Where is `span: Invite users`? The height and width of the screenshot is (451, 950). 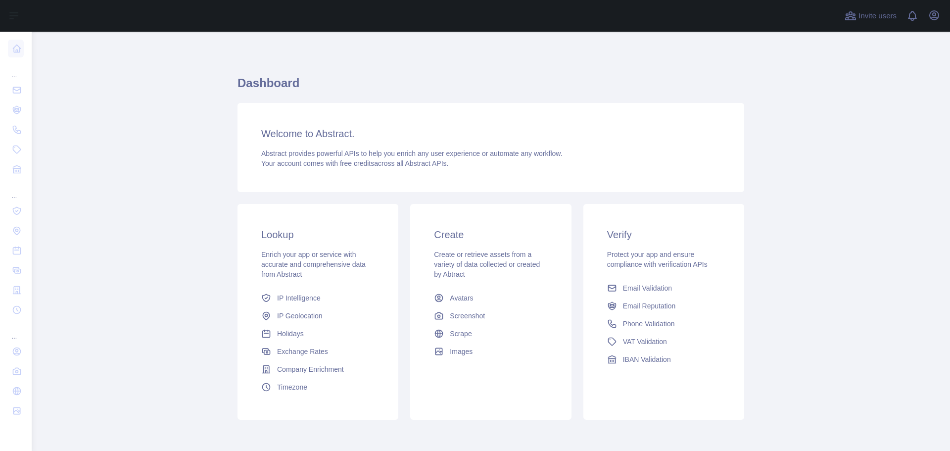 span: Invite users is located at coordinates (877, 16).